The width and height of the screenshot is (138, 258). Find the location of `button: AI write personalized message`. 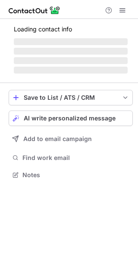

button: AI write personalized message is located at coordinates (71, 118).